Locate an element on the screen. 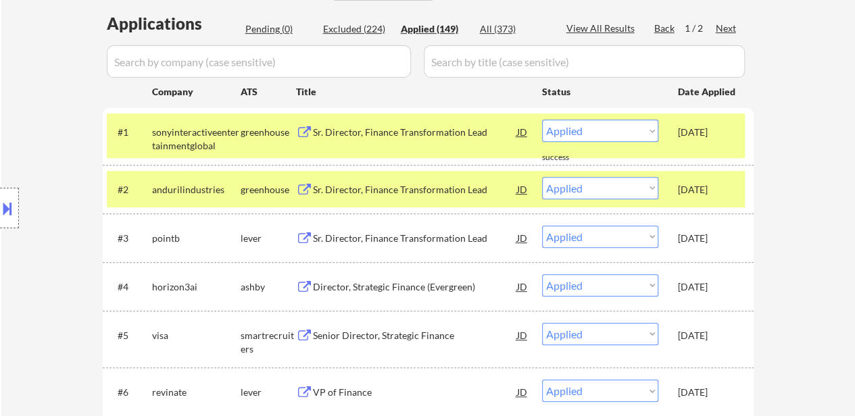 The height and width of the screenshot is (416, 855). div: All (373) is located at coordinates (514, 29).